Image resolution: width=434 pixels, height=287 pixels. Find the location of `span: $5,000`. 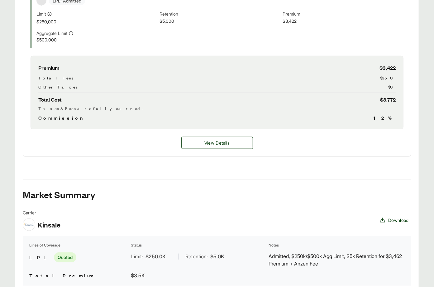

span: $5,000 is located at coordinates (220, 21).